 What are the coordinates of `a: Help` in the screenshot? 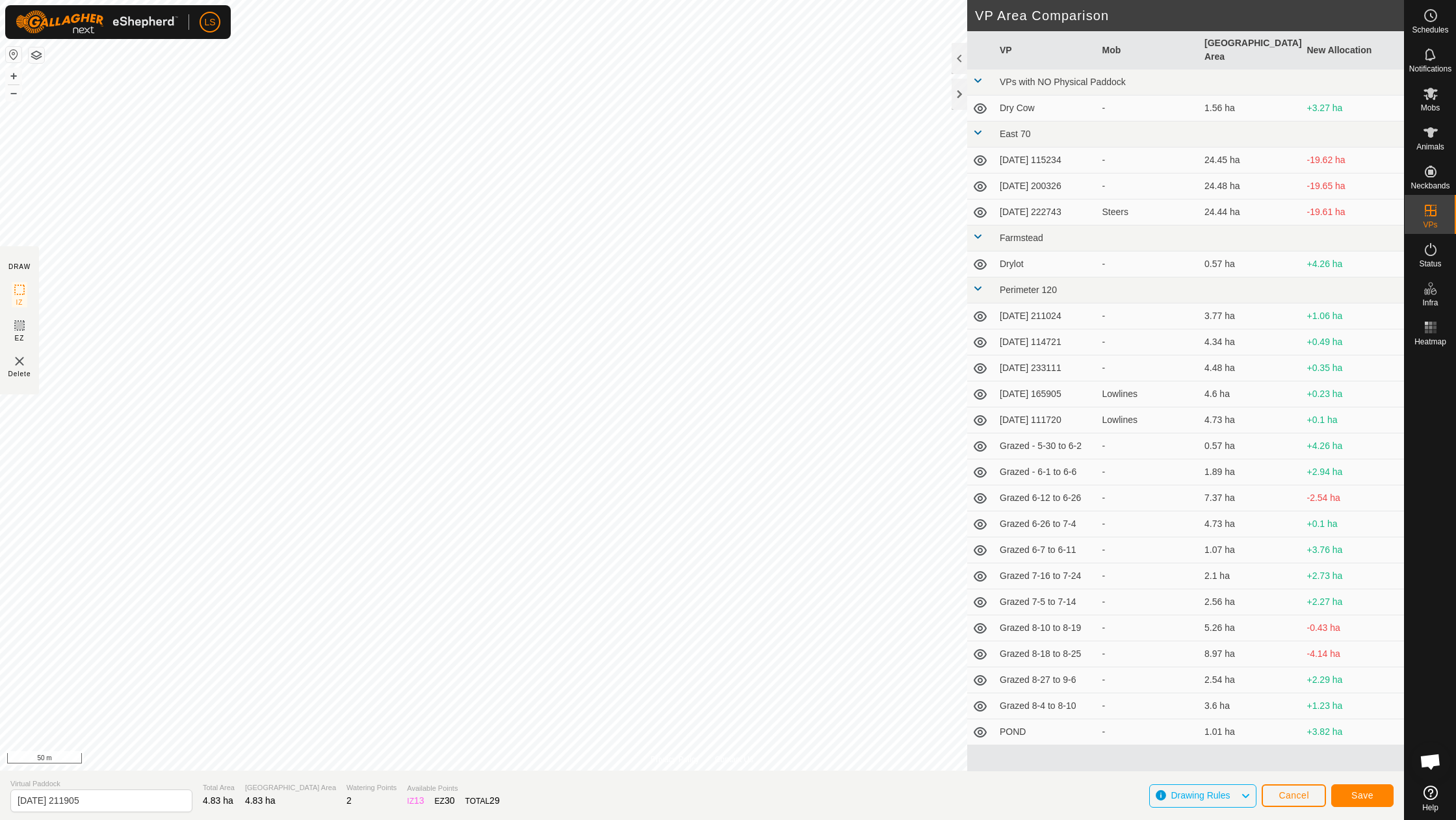 It's located at (1430, 799).